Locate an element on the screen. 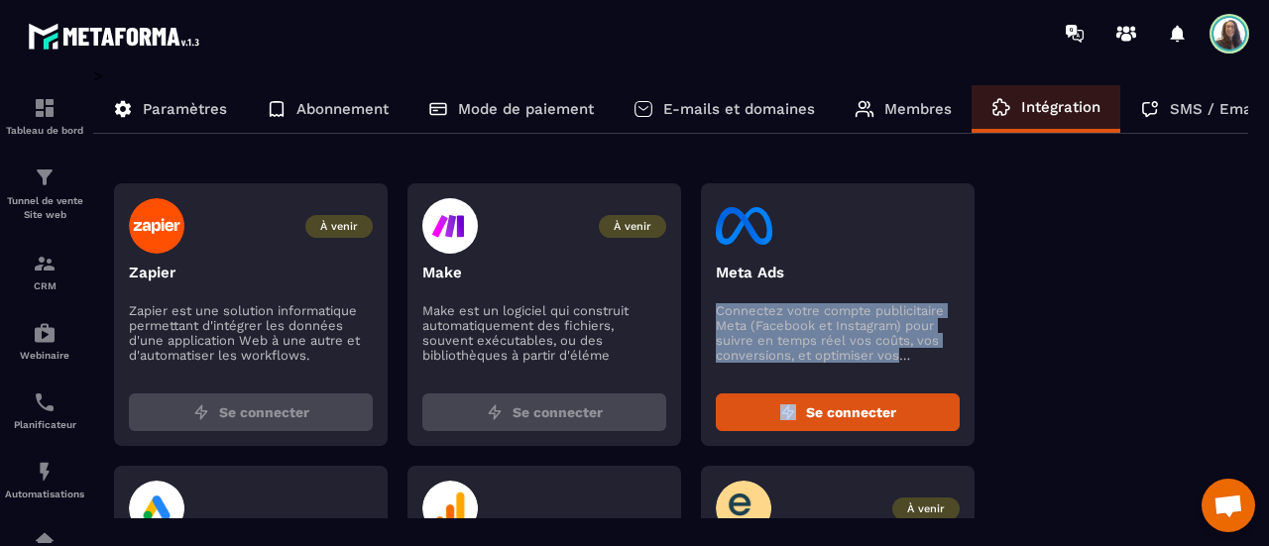 This screenshot has height=546, width=1269. p: Automatisations is located at coordinates (45, 494).